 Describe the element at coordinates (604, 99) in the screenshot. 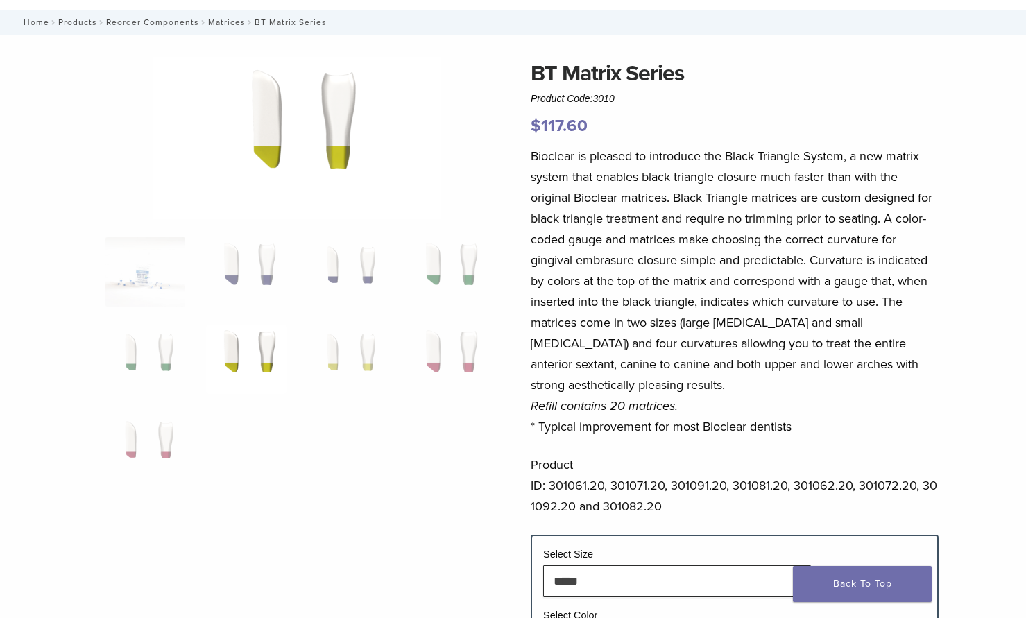

I see `span: 3010` at that location.